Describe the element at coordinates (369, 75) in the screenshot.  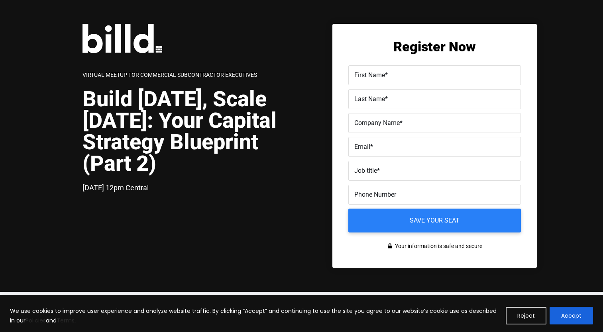
I see `span: First Name` at that location.